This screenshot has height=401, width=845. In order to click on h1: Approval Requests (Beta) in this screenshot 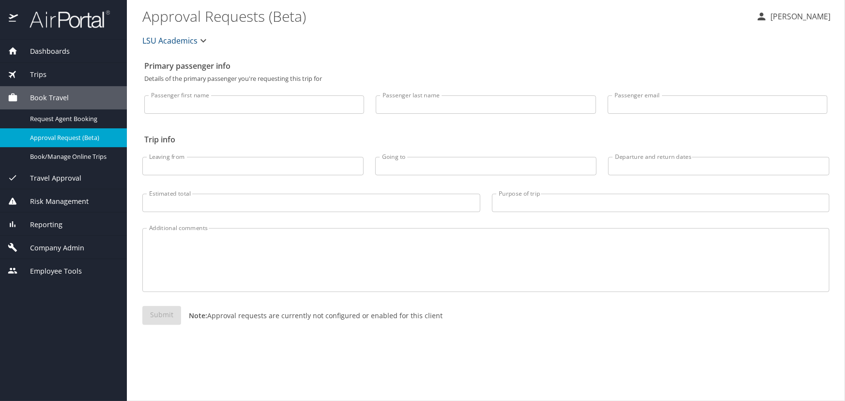, I will do `click(445, 16)`.